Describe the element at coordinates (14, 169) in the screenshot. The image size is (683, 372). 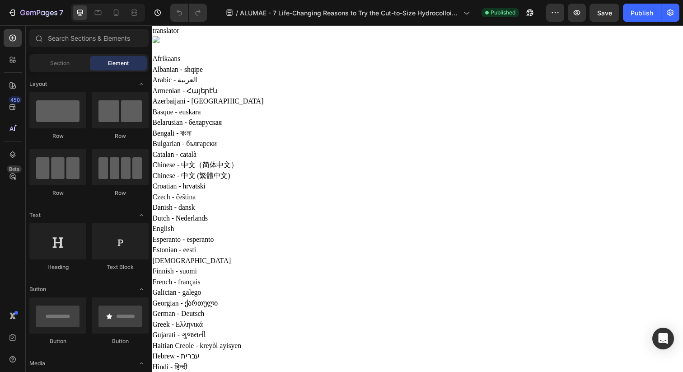
I see `div: Beta` at that location.